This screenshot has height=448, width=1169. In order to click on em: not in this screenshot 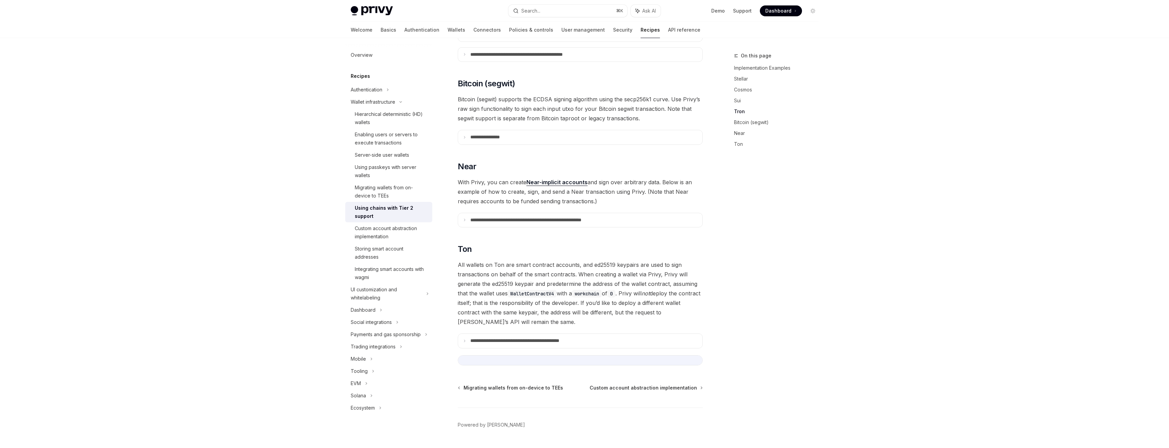, I will do `click(646, 293)`.